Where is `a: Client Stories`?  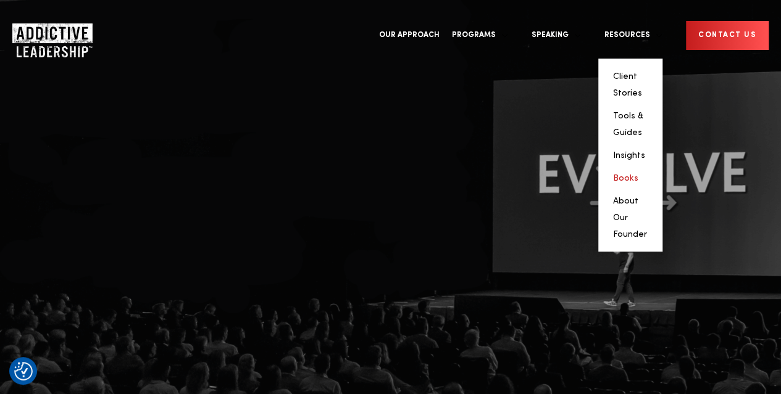 a: Client Stories is located at coordinates (627, 85).